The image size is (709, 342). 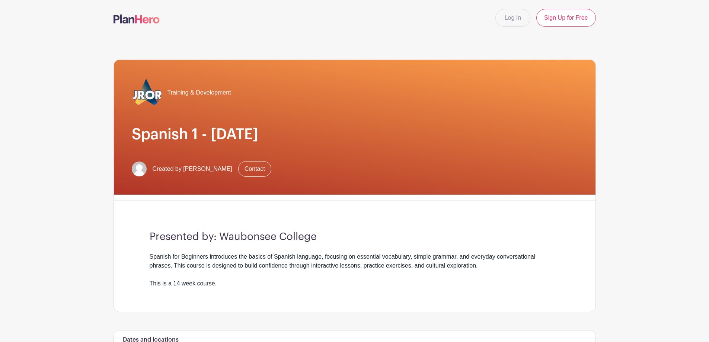 I want to click on img: 2023_COA_Horiz_Logo_PMS_BlueStroke%204.png, so click(x=147, y=93).